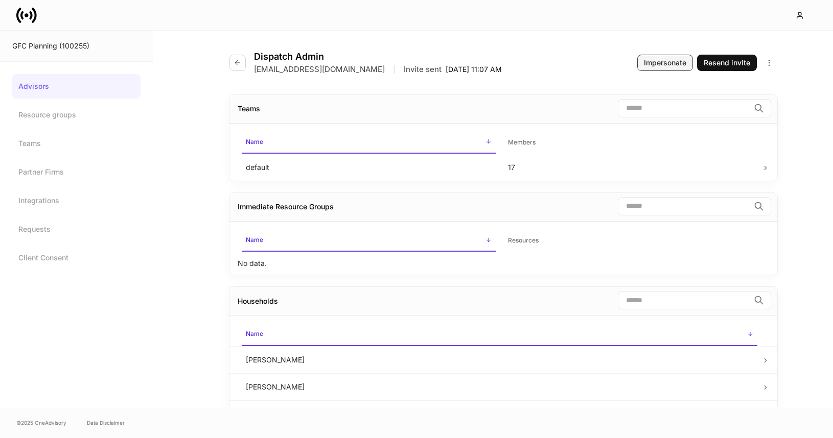  Describe the element at coordinates (257, 301) in the screenshot. I see `div: Households` at that location.